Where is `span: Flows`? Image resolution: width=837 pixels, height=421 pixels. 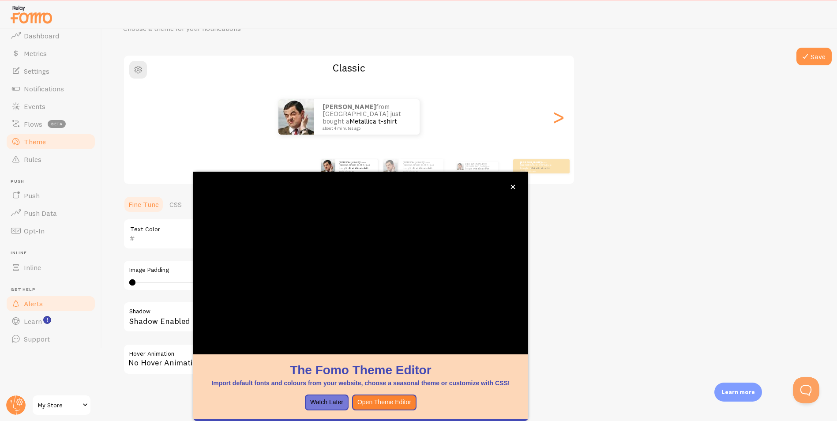 span: Flows is located at coordinates (33, 124).